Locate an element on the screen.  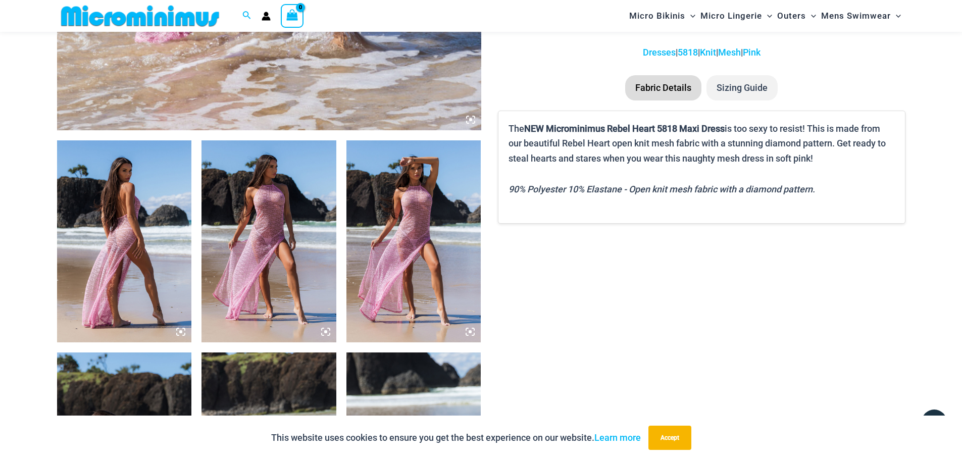
button: Accept is located at coordinates (670, 438).